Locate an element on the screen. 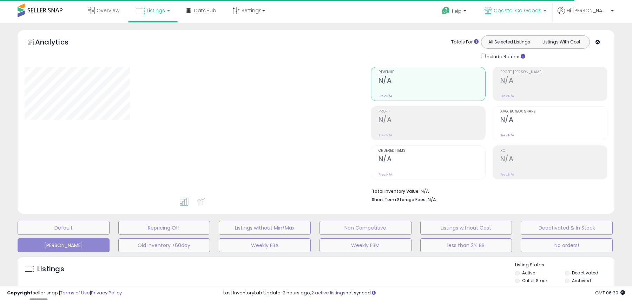 The height and width of the screenshot is (300, 632). div: seller snap | | is located at coordinates (64, 293).